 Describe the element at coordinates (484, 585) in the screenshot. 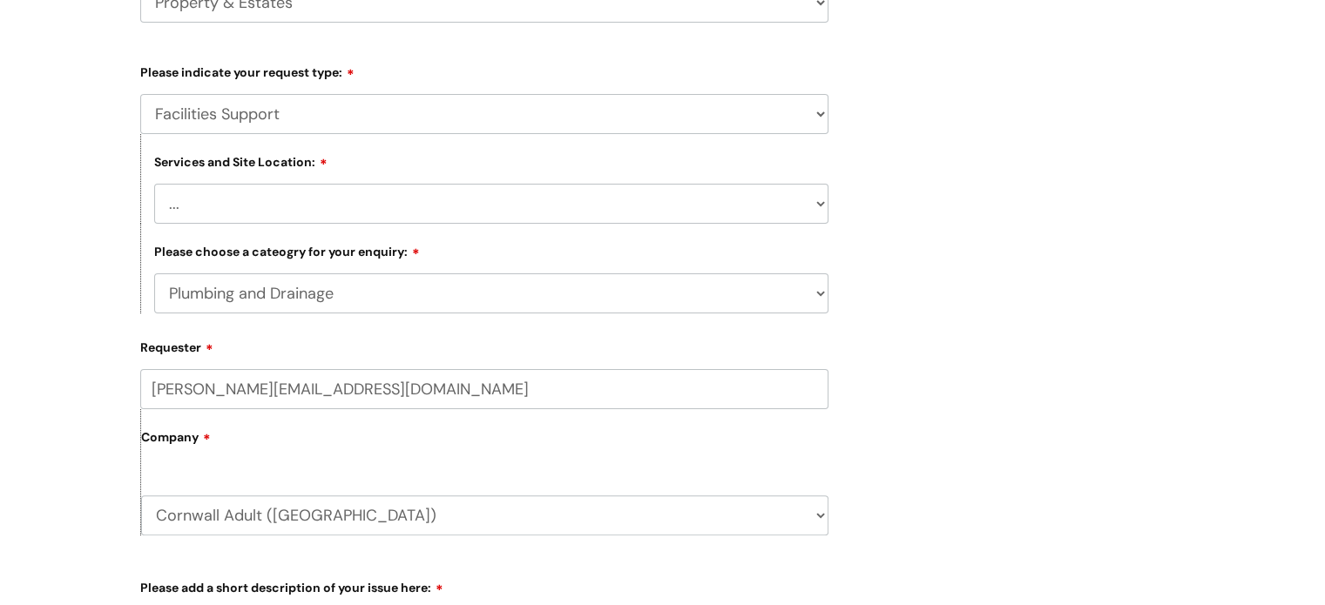

I see `label: Please add a short description of your issue here:` at that location.